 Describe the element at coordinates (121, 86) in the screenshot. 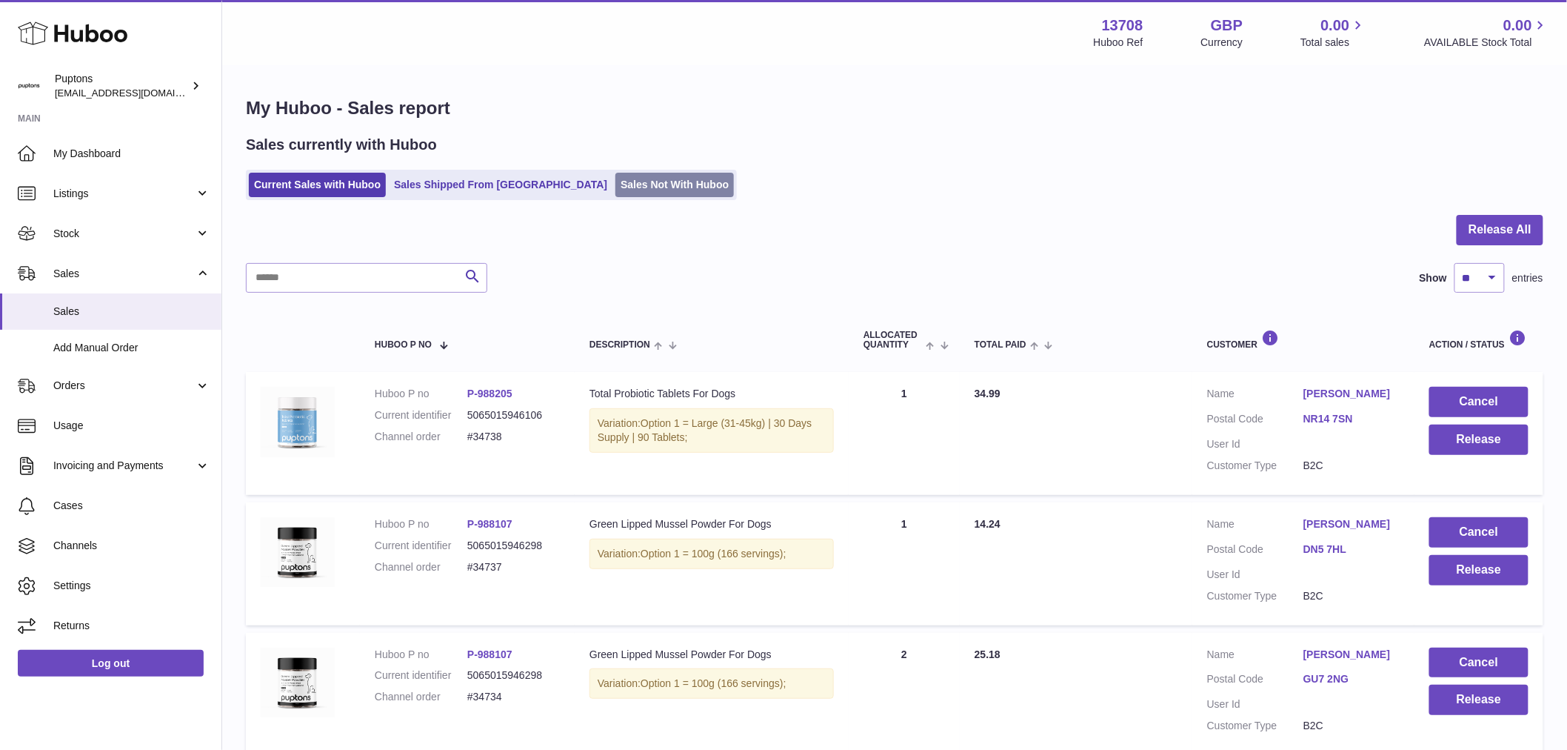

I see `div: Puptons` at that location.